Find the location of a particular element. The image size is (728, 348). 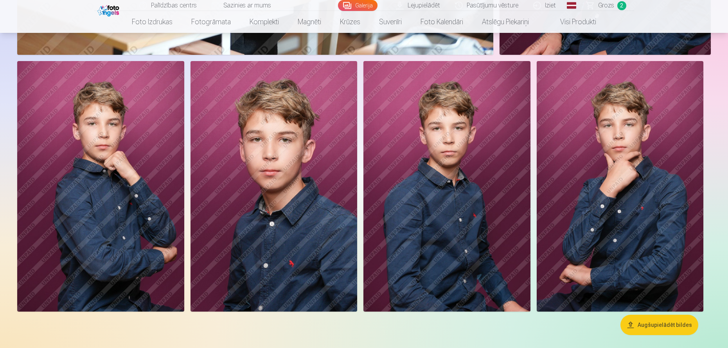

a: Magnēti is located at coordinates (309, 22).